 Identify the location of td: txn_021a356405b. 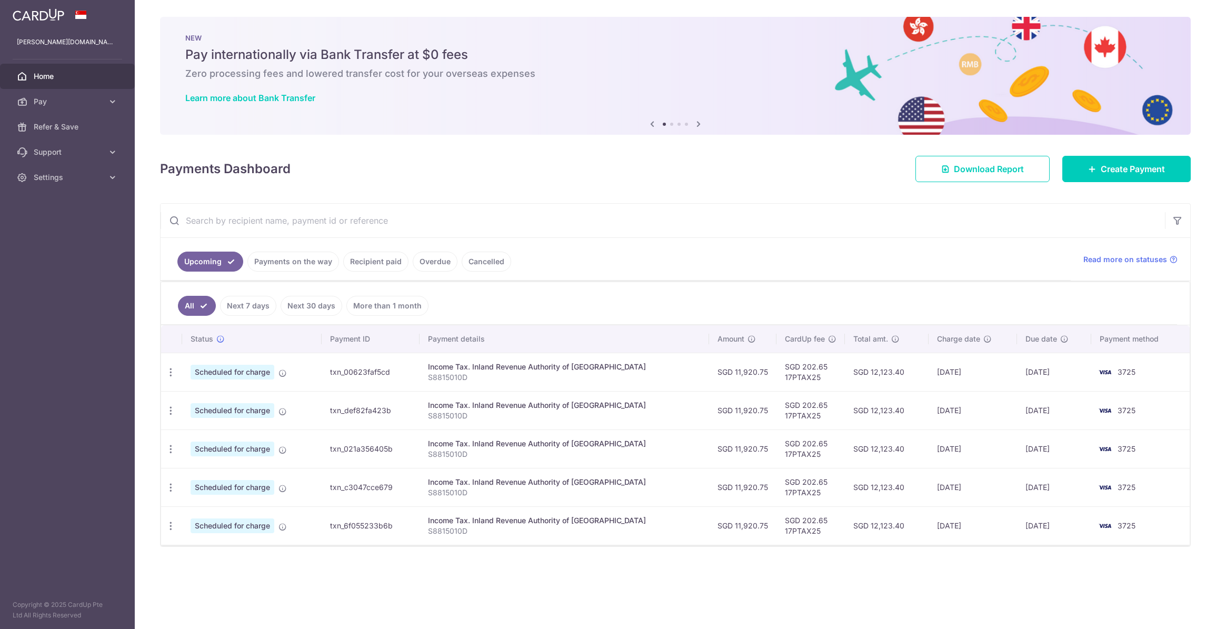
(371, 449).